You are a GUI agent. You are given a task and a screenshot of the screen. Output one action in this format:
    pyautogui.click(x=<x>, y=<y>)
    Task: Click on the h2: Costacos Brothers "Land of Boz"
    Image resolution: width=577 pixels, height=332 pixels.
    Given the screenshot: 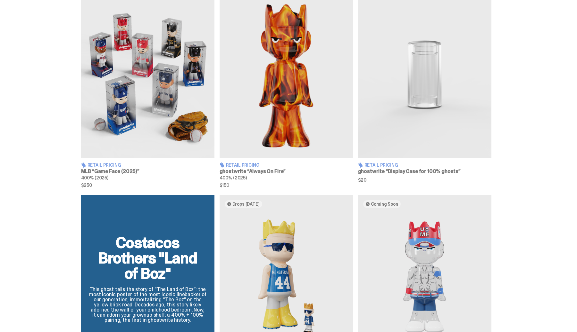 What is the action you would take?
    pyautogui.click(x=148, y=258)
    